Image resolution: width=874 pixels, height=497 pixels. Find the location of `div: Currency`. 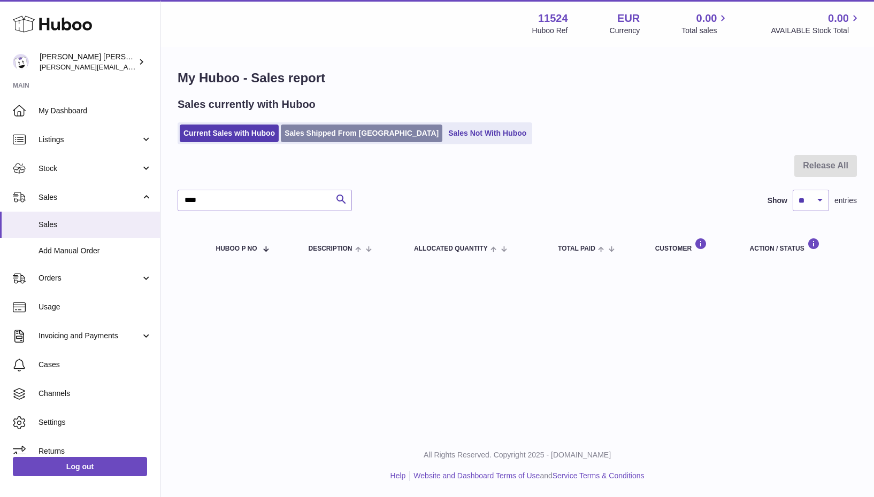

div: Currency is located at coordinates (624, 30).